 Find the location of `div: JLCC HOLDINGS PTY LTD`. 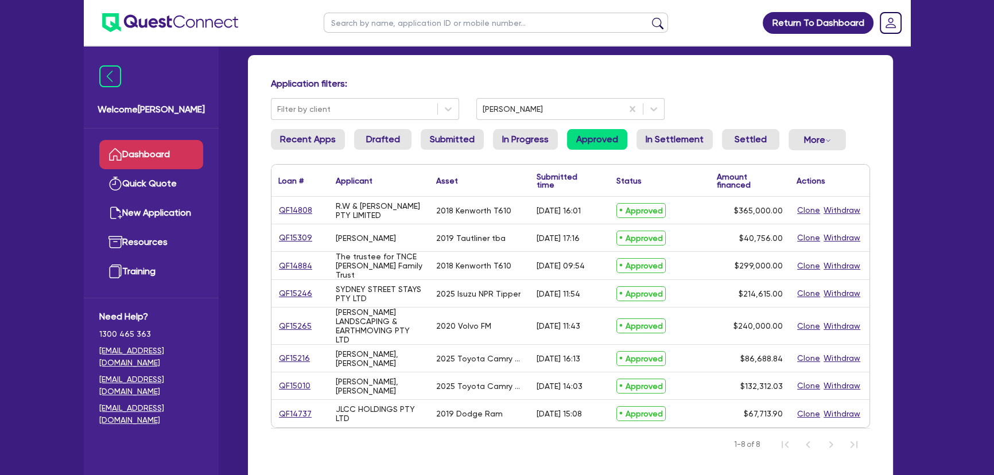

div: JLCC HOLDINGS PTY LTD is located at coordinates (379, 414).